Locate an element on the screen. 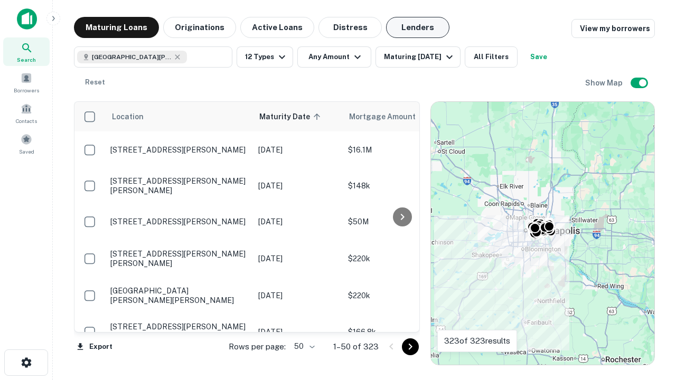 The width and height of the screenshot is (676, 380). p: Rows per page: is located at coordinates (257, 347).